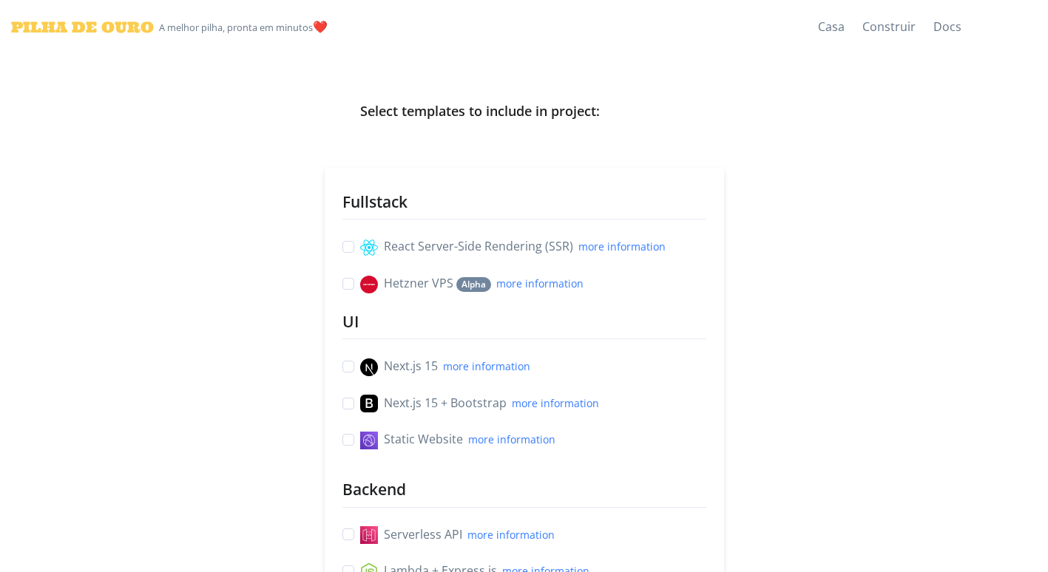  I want to click on h4: Select templates to include in project:, so click(524, 111).